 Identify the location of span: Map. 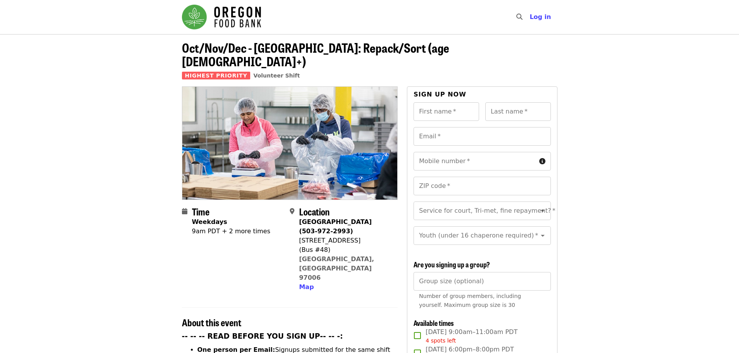
(306, 287).